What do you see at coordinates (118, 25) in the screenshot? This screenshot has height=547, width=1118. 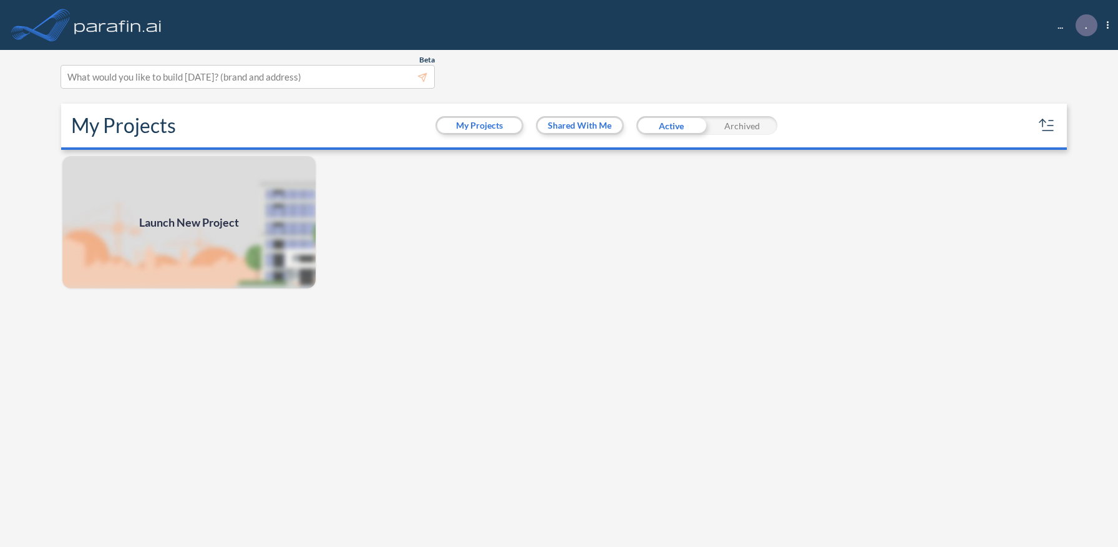 I see `img: logo` at bounding box center [118, 25].